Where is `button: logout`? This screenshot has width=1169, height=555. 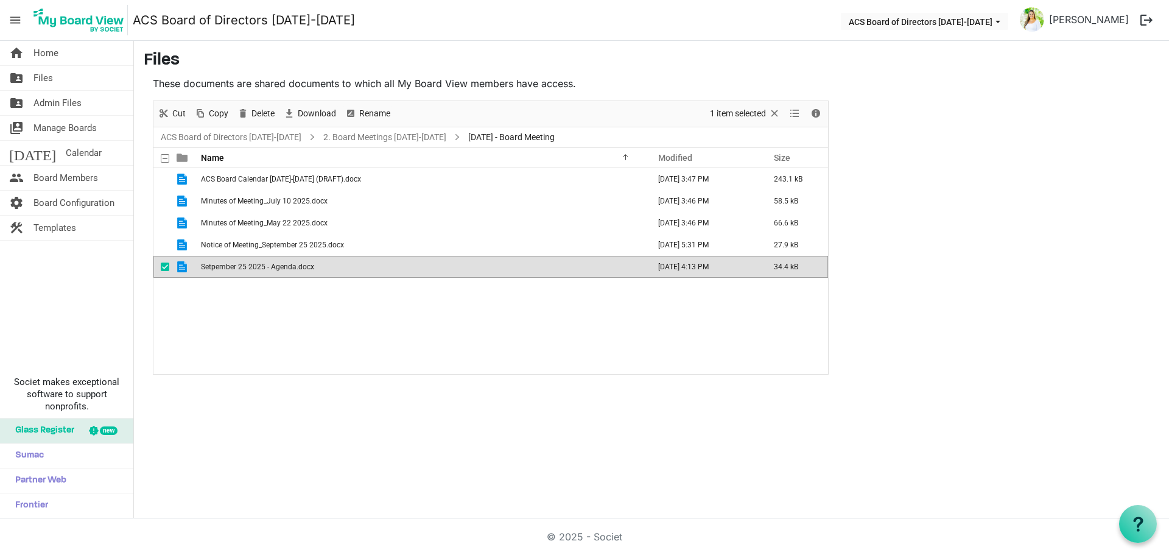 button: logout is located at coordinates (1147, 20).